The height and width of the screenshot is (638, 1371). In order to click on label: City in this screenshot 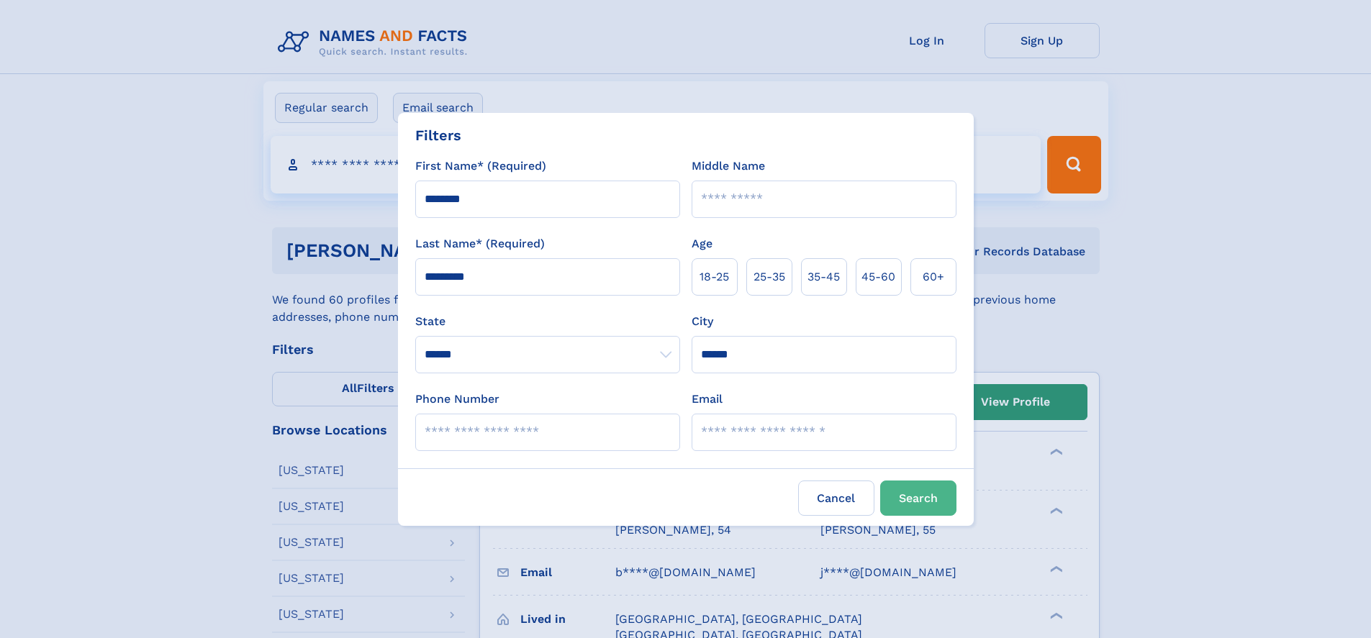, I will do `click(702, 322)`.